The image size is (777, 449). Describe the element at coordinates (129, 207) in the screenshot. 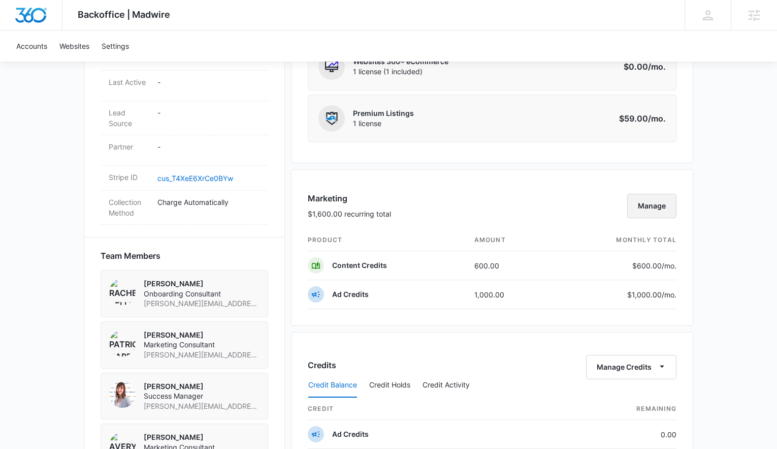

I see `dt: Collection Method` at that location.